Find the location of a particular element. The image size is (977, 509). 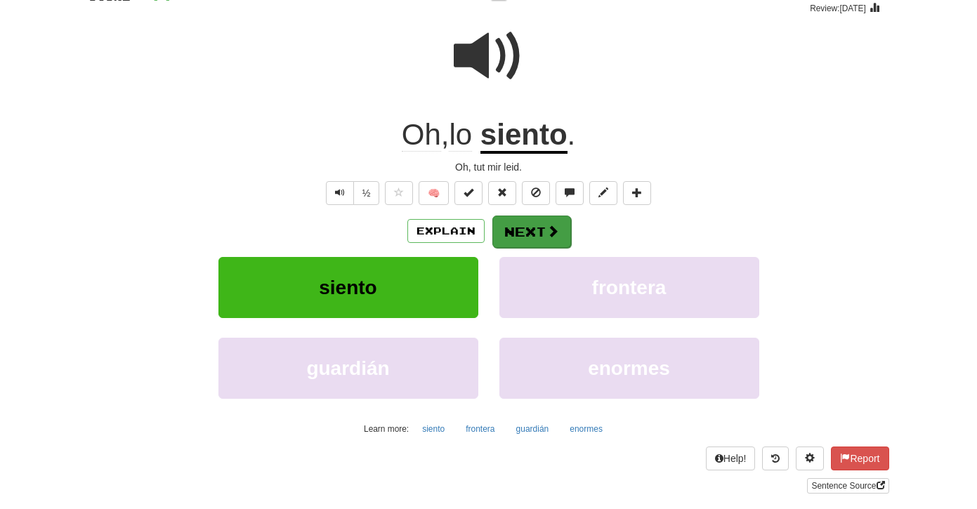

button: Help! is located at coordinates (731, 459).